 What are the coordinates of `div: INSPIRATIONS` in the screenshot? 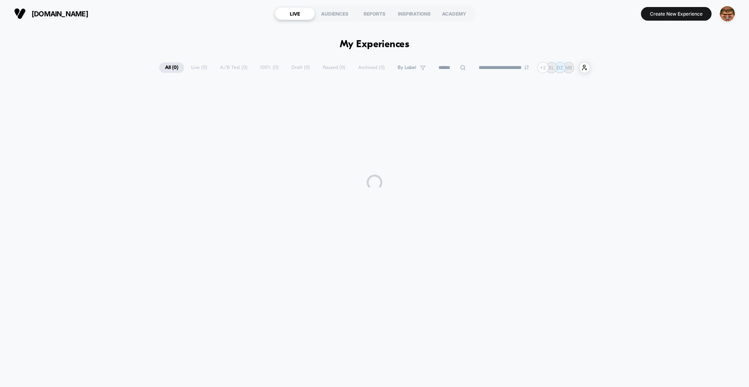 It's located at (414, 14).